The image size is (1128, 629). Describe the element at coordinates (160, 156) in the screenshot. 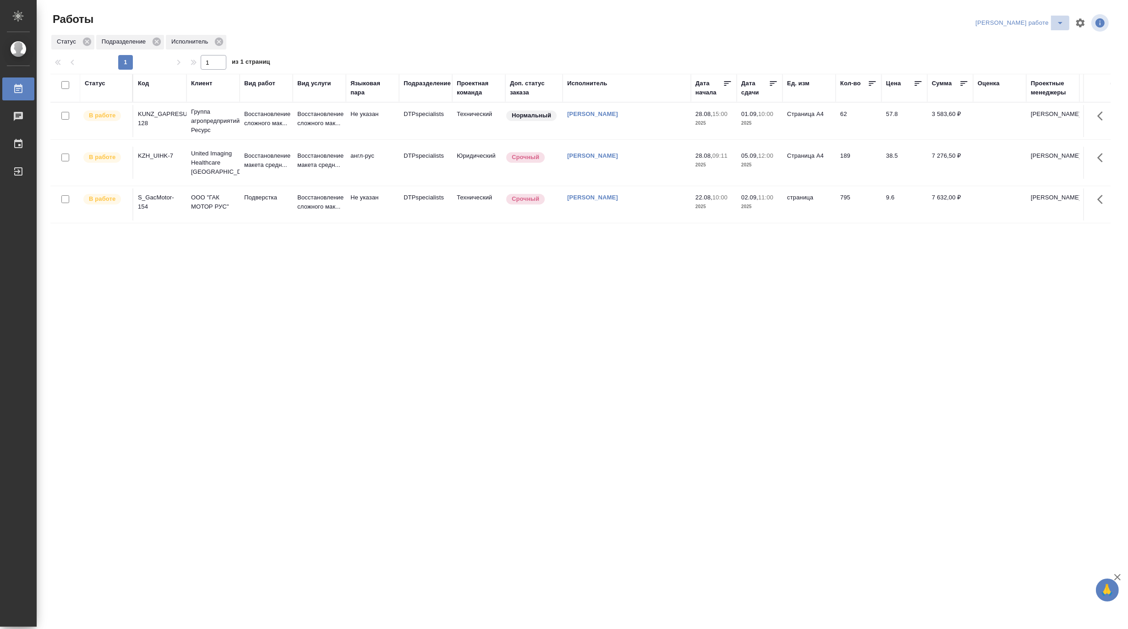

I see `div: KZH_UIHK-7` at that location.